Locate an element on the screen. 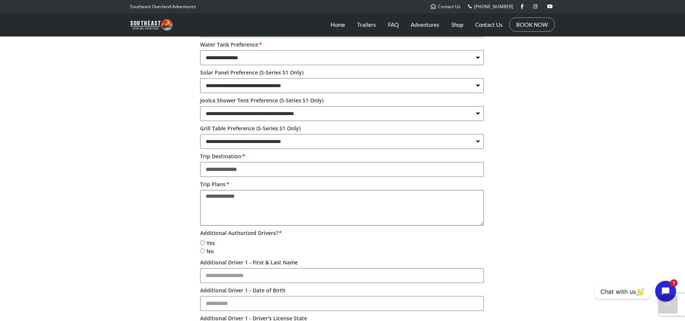 The width and height of the screenshot is (685, 321). label: Additional Authorized Drivers? is located at coordinates (241, 233).